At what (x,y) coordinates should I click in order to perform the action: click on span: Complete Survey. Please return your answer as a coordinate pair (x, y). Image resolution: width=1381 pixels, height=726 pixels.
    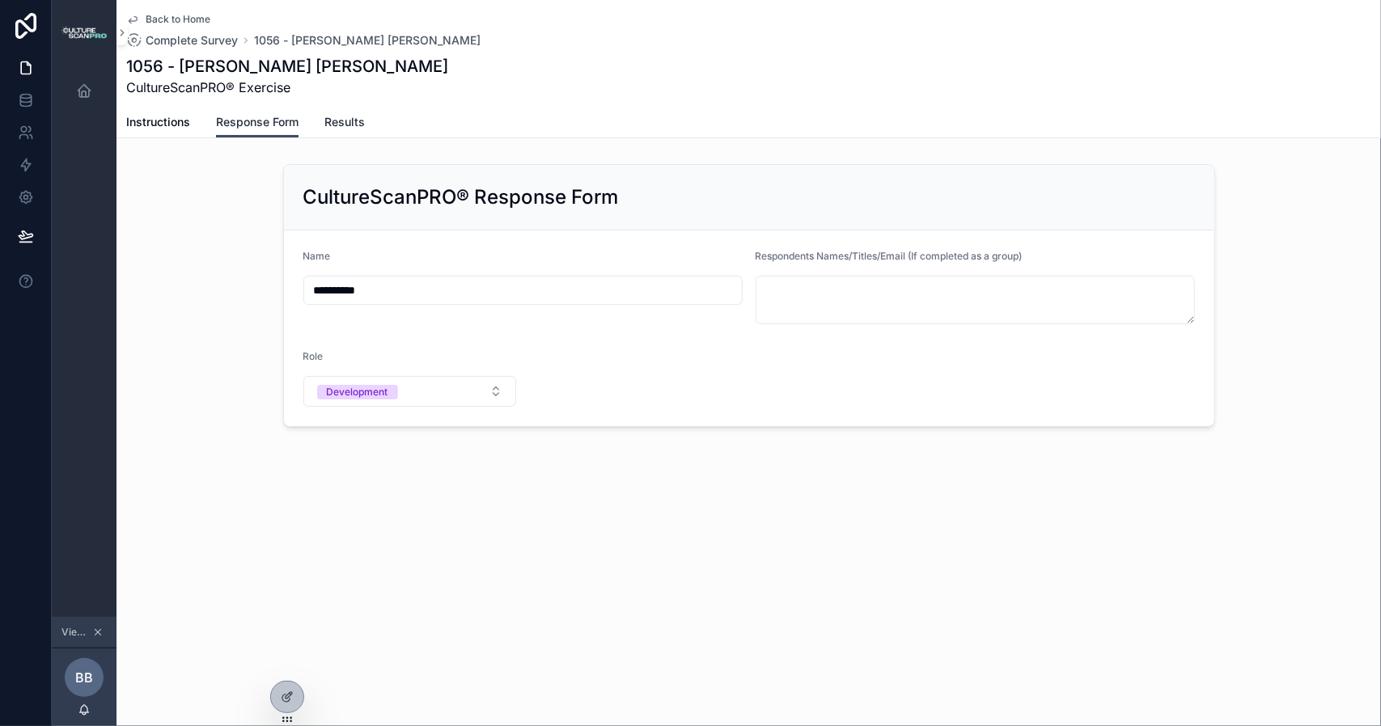
    Looking at the image, I should click on (192, 40).